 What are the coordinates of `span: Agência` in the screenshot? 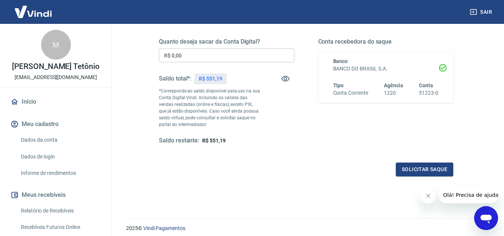 It's located at (393, 85).